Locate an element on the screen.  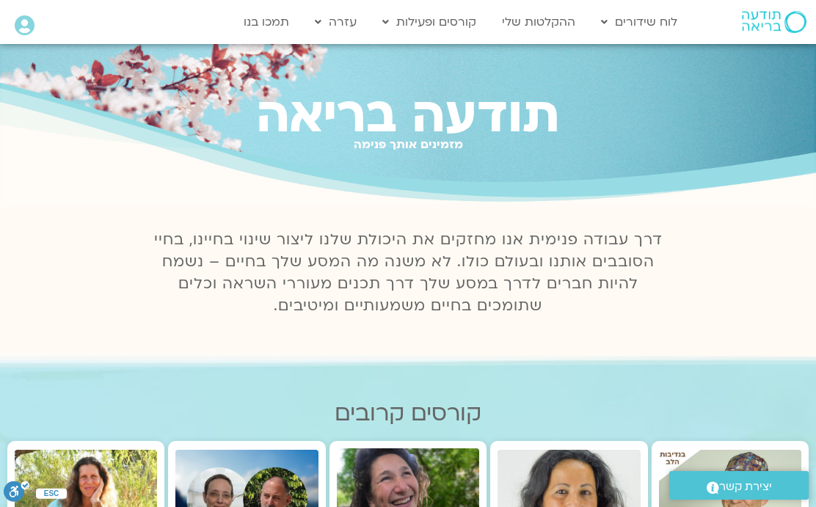
a: עזרה is located at coordinates (335, 22).